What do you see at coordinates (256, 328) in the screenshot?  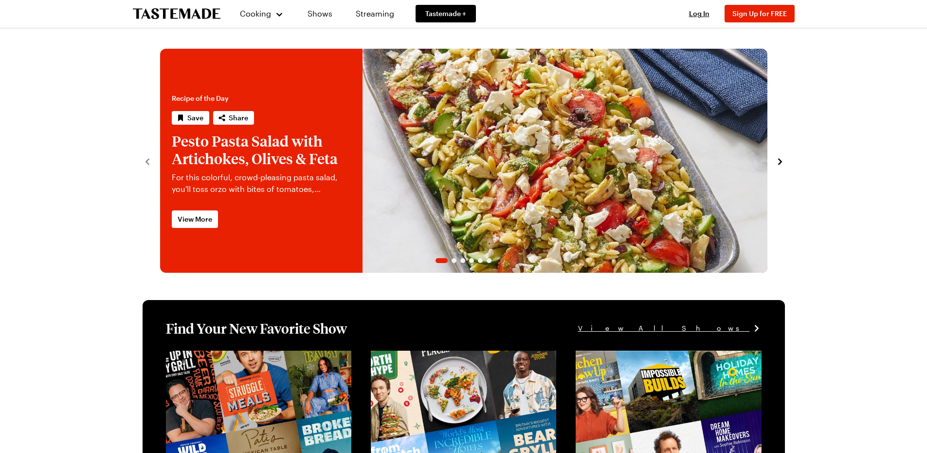 I see `h1: Find Your New Favorite Show` at bounding box center [256, 328].